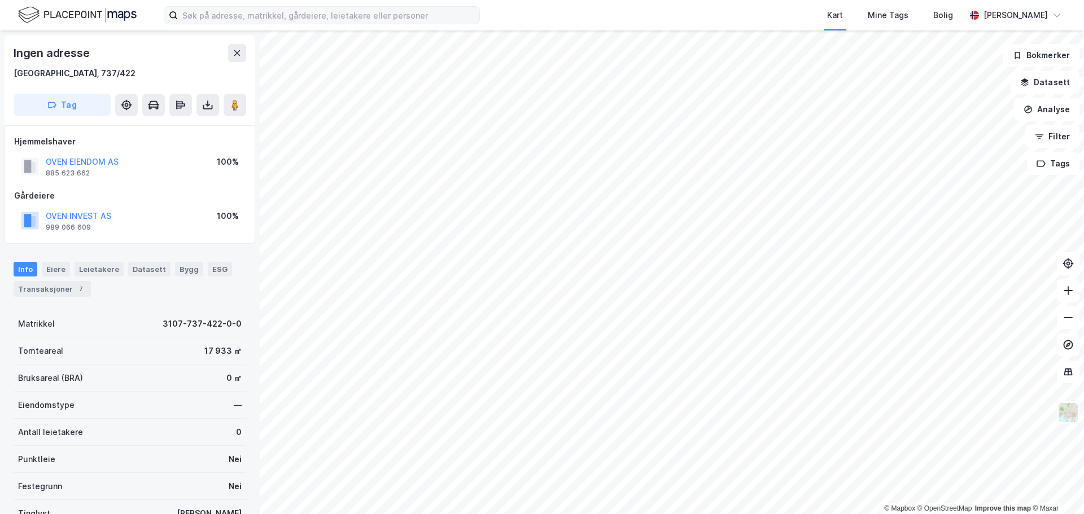 The height and width of the screenshot is (514, 1084). Describe the element at coordinates (40, 487) in the screenshot. I see `div: Festegrunn` at that location.